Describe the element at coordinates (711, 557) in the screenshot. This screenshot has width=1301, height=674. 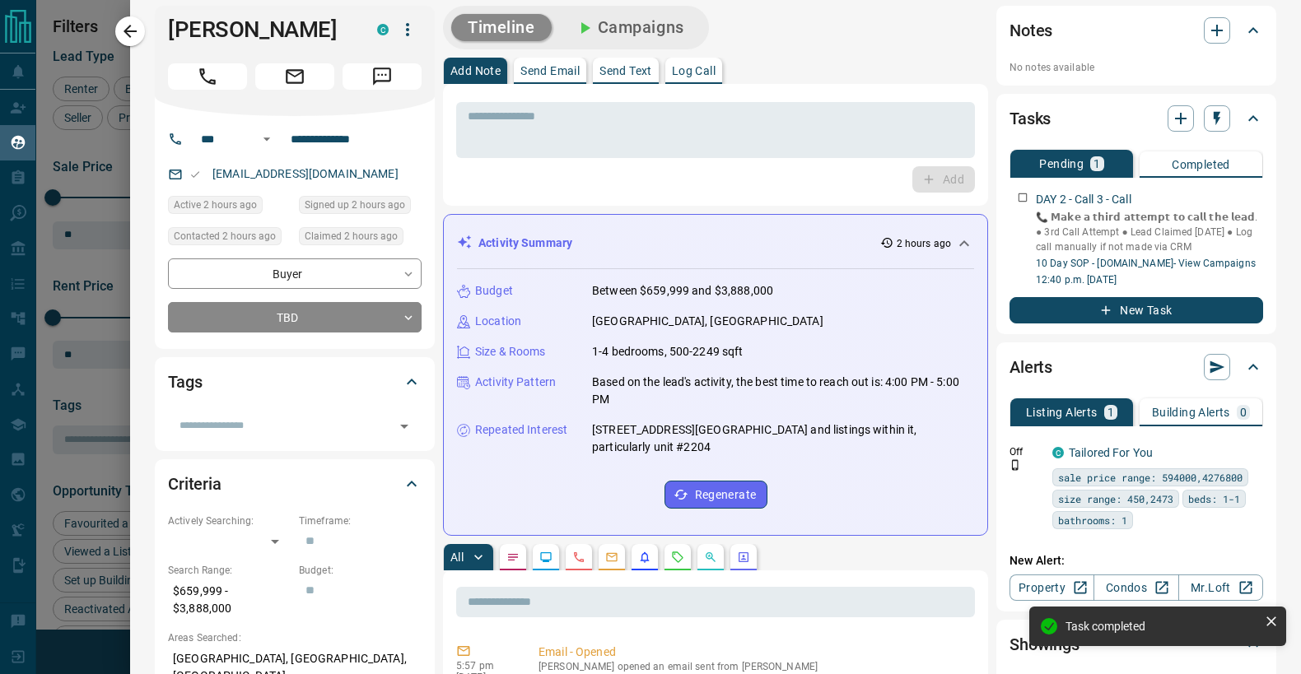
I see `svg: Opportunities` at that location.